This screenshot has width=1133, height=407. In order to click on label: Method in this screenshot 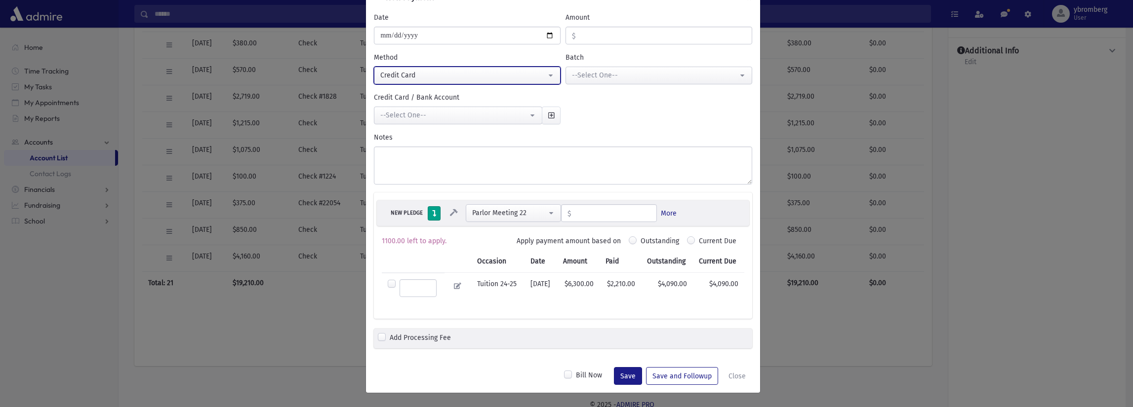, I will do `click(386, 57)`.